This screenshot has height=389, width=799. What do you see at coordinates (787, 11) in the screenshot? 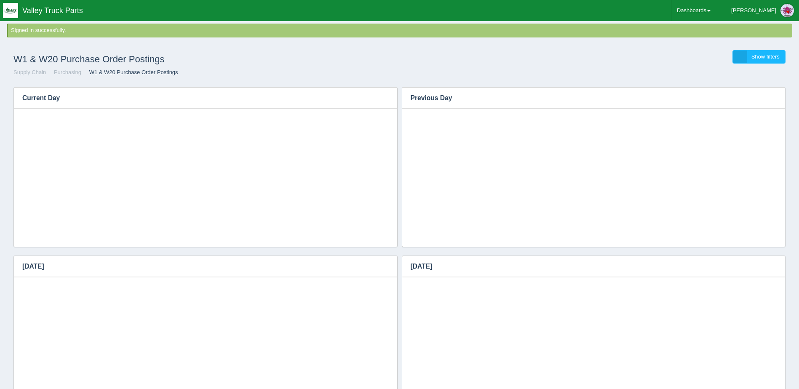
I see `img: Profile Picture` at bounding box center [787, 11].